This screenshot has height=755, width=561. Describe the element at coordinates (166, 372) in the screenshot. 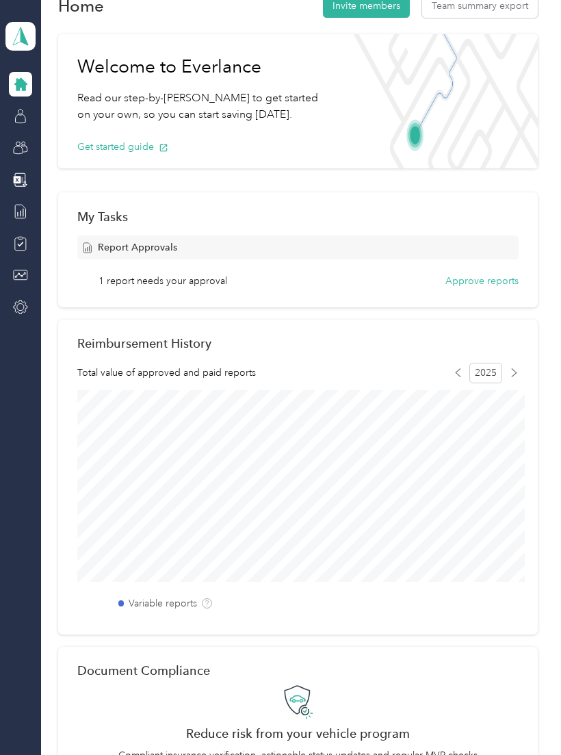

I see `span: Total value of approved and paid reports` at that location.